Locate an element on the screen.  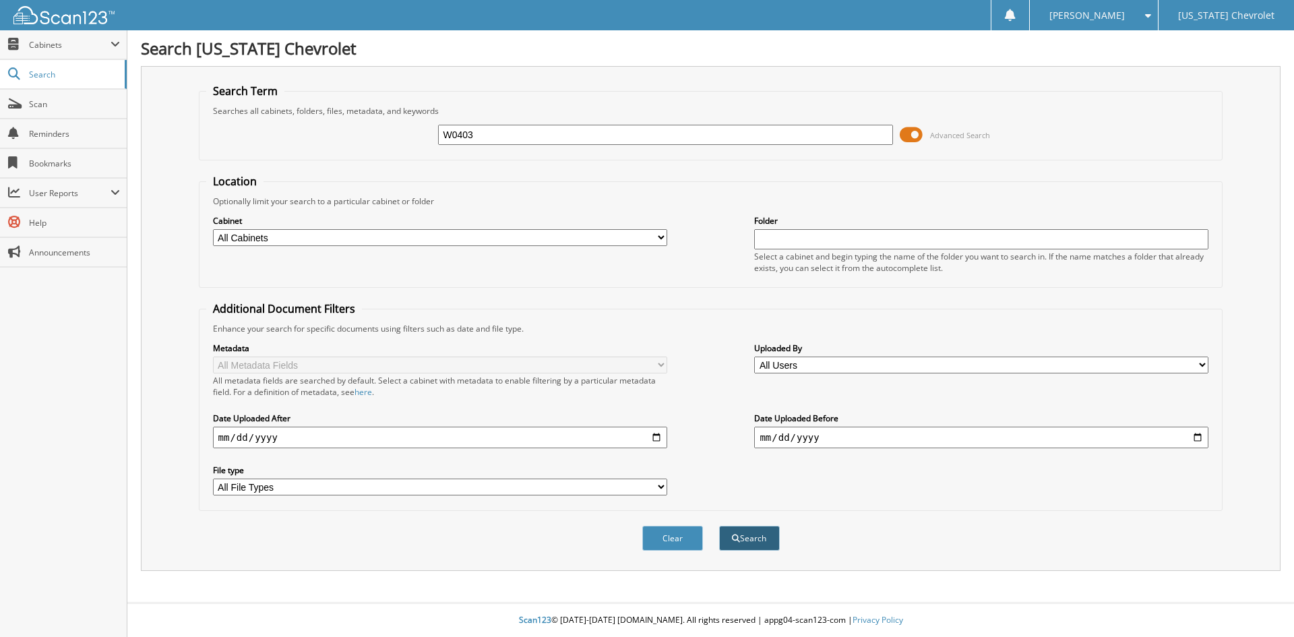
span: Bookmarks is located at coordinates (74, 163).